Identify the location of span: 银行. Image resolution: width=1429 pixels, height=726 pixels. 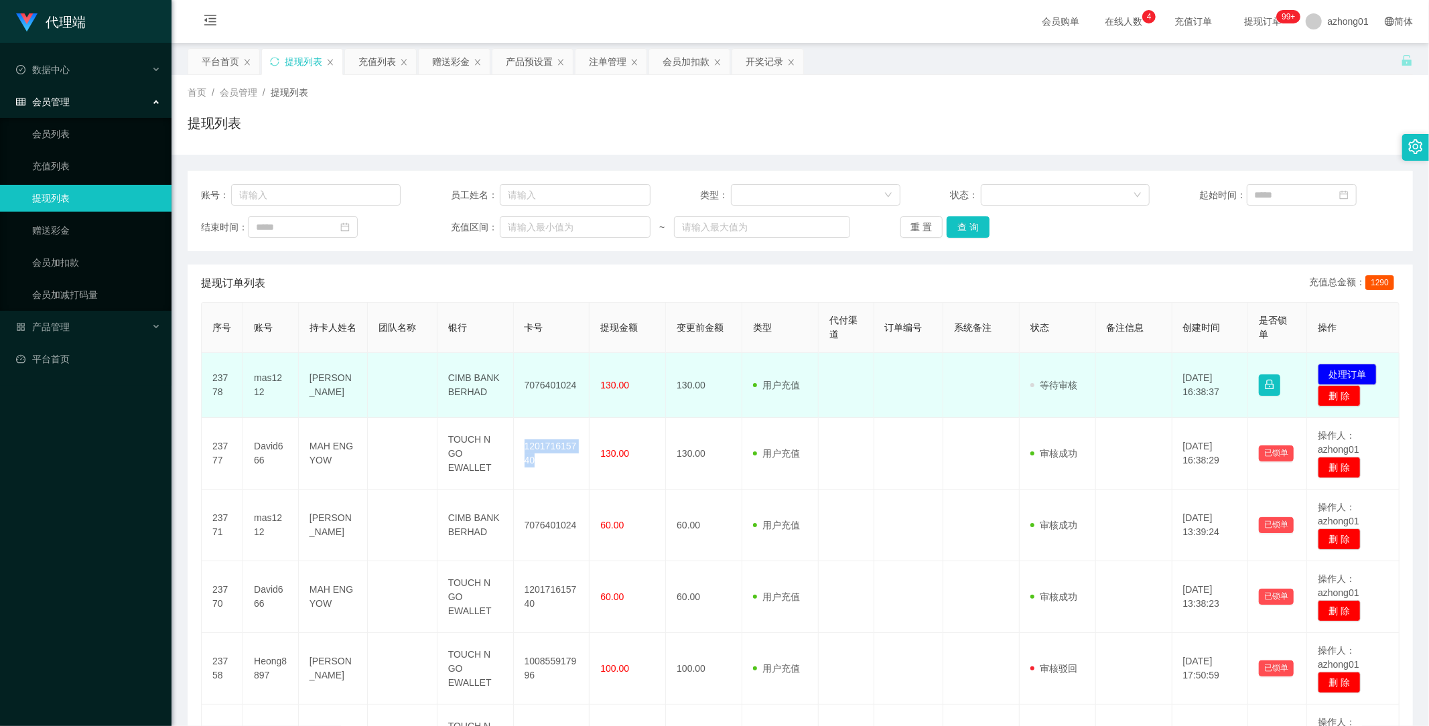
(458, 328).